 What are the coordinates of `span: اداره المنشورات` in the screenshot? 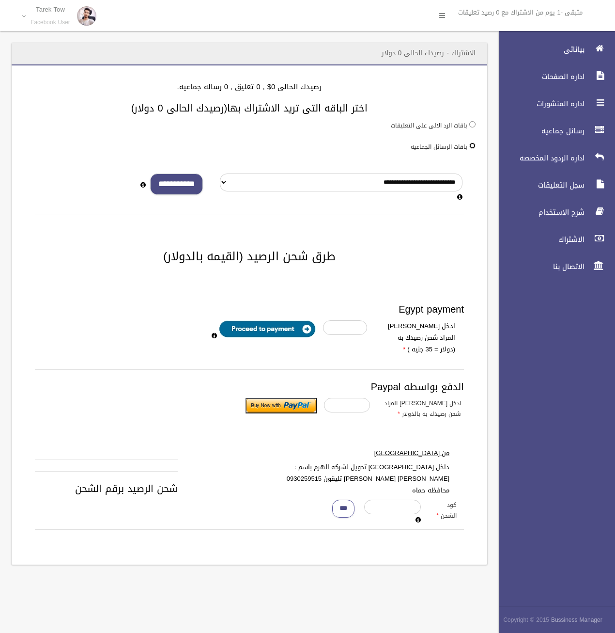 It's located at (539, 104).